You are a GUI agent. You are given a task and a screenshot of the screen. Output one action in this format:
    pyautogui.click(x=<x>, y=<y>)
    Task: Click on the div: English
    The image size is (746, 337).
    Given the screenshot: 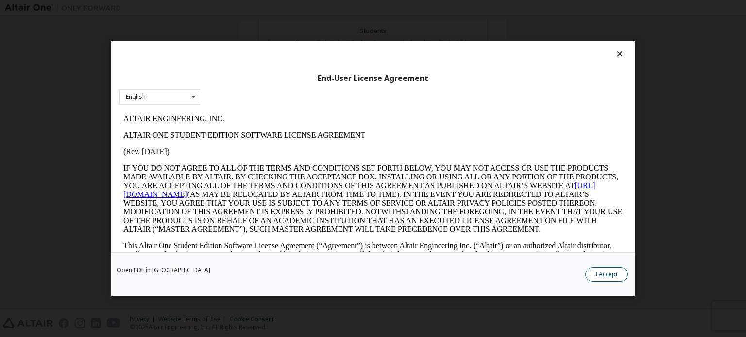 What is the action you would take?
    pyautogui.click(x=135, y=97)
    